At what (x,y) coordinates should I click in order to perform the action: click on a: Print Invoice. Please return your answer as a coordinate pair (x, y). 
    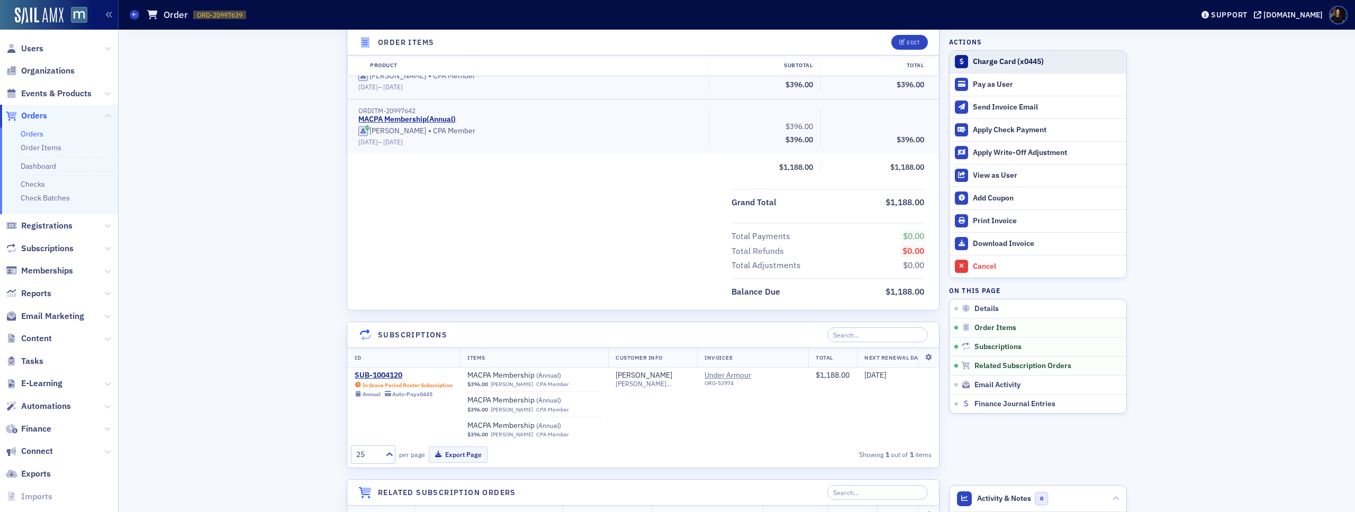
    Looking at the image, I should click on (1038, 221).